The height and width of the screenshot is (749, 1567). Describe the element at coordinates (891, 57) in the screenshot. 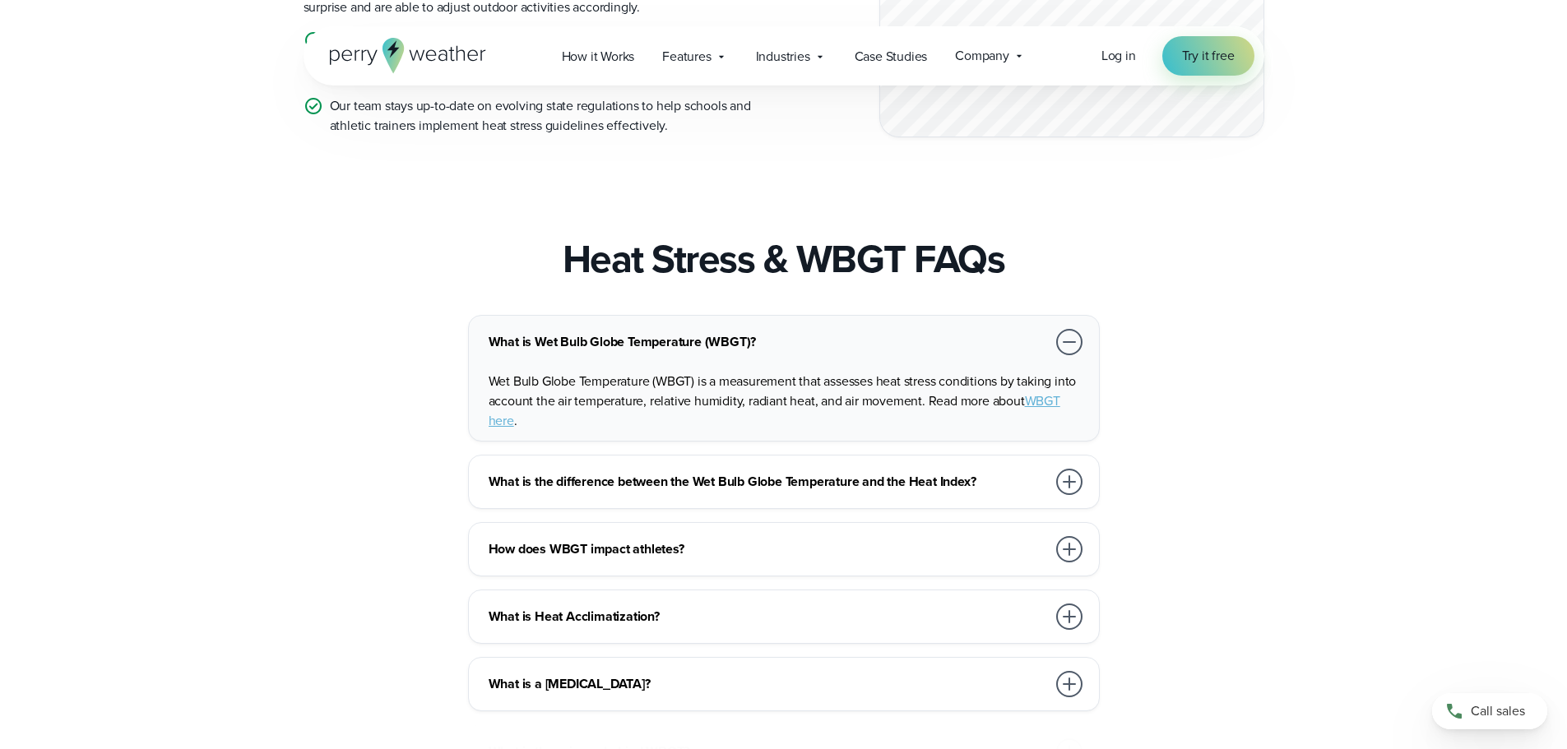

I see `span: Case Studies` at that location.